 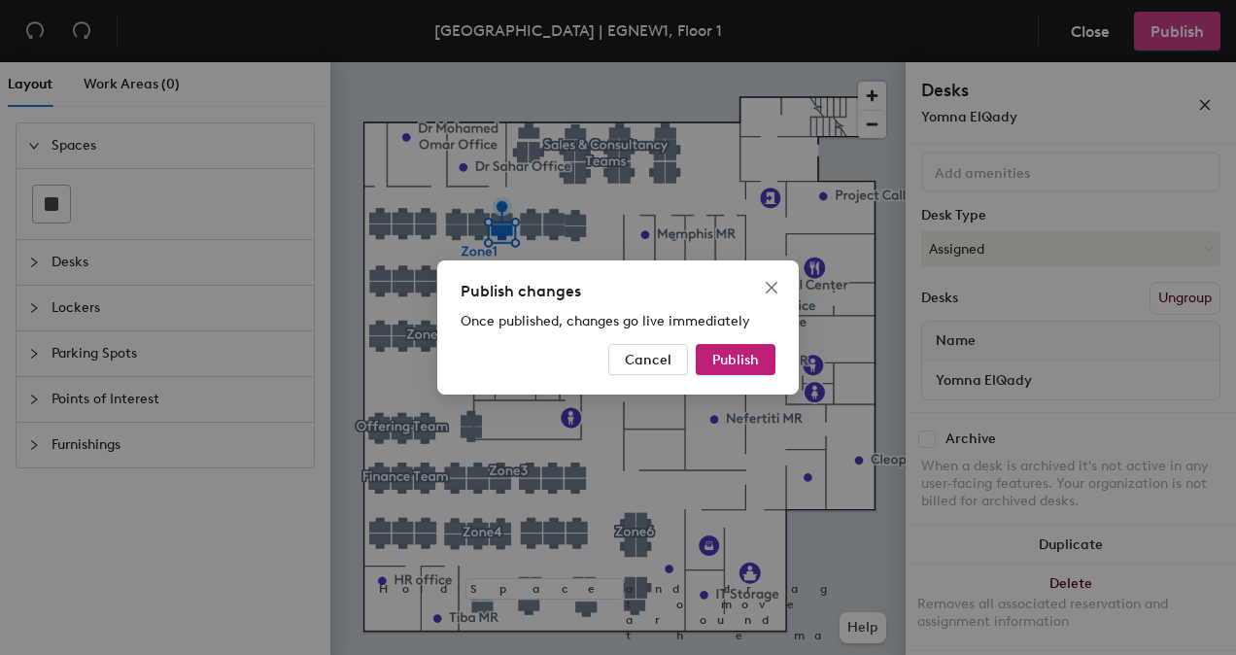 What do you see at coordinates (771, 288) in the screenshot?
I see `button: Close` at bounding box center [771, 288].